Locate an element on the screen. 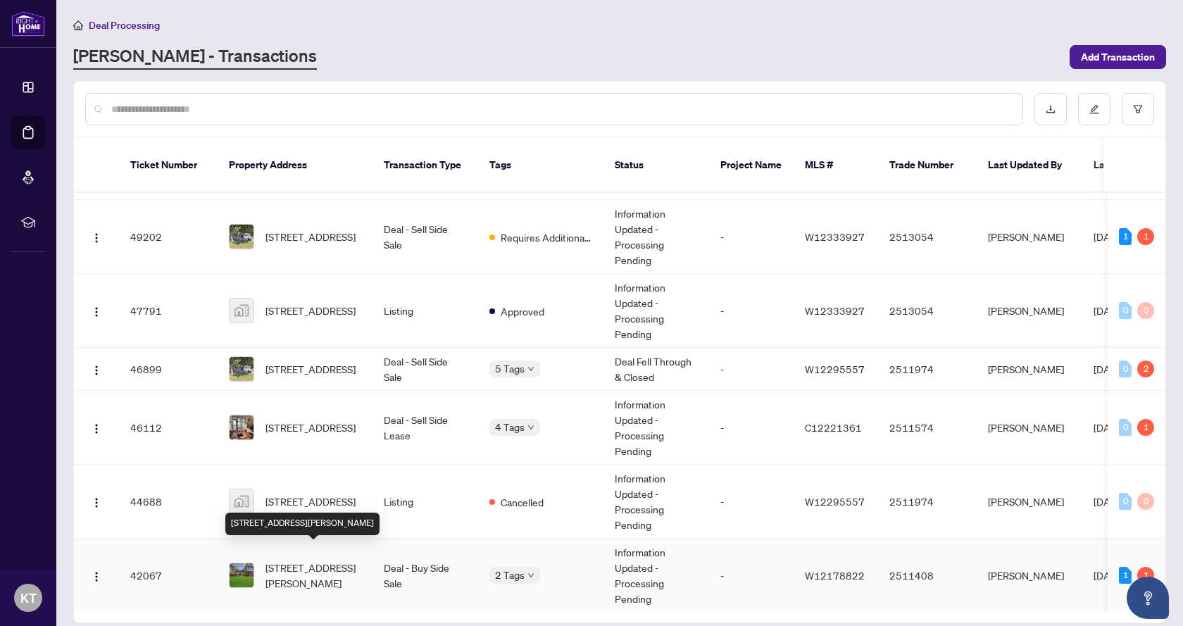  span: C12221361 is located at coordinates (833, 427).